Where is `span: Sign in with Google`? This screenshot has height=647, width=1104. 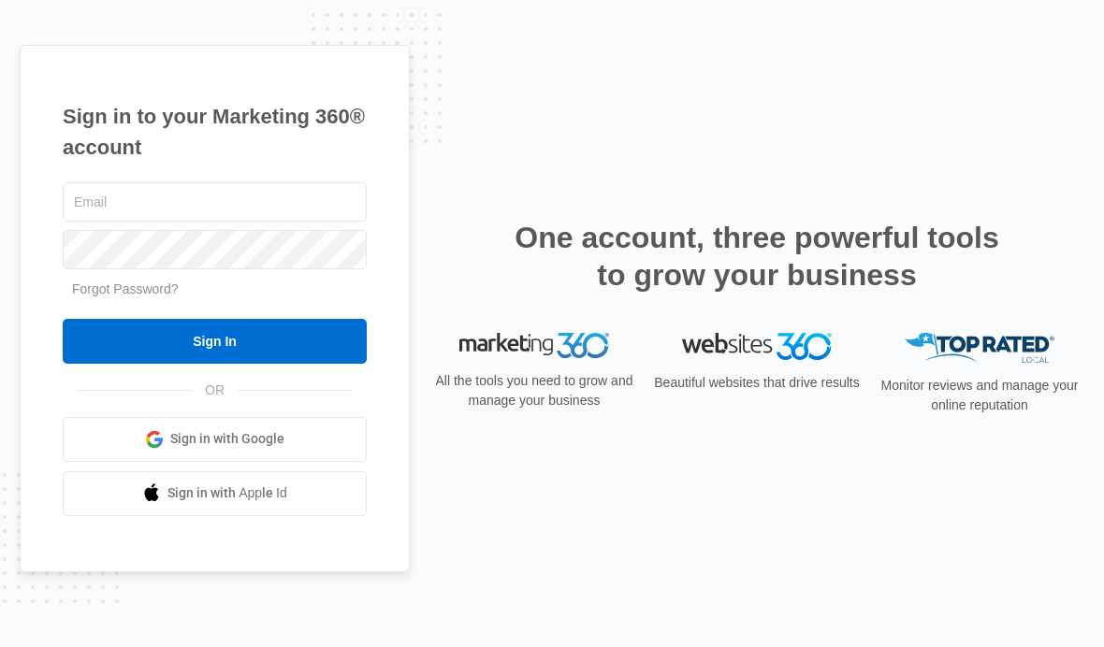
span: Sign in with Google is located at coordinates (227, 439).